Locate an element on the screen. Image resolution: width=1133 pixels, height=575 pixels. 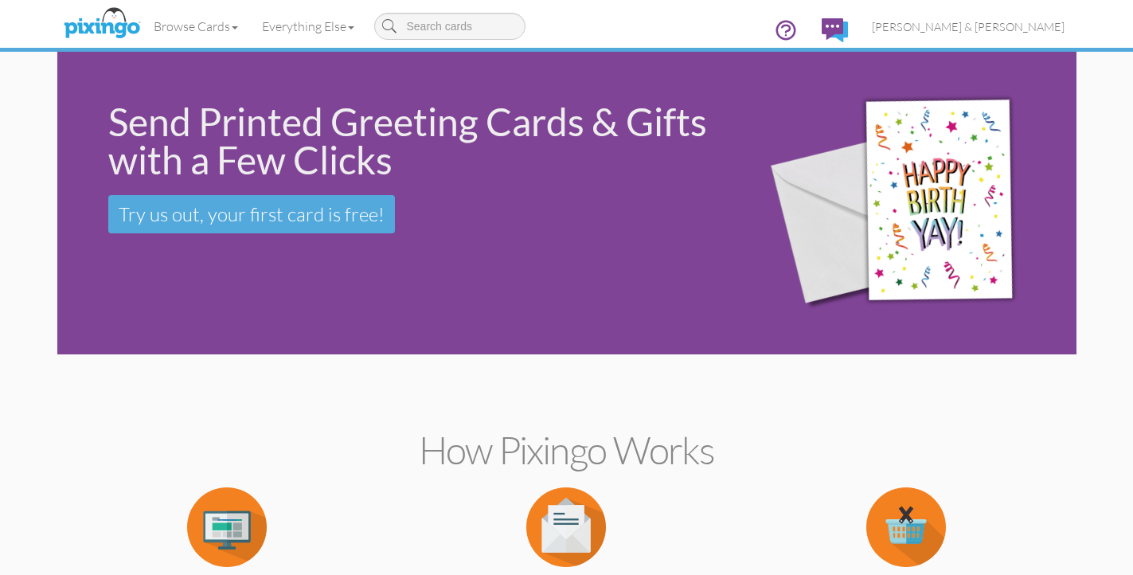
input: Search cards is located at coordinates (450, 26).